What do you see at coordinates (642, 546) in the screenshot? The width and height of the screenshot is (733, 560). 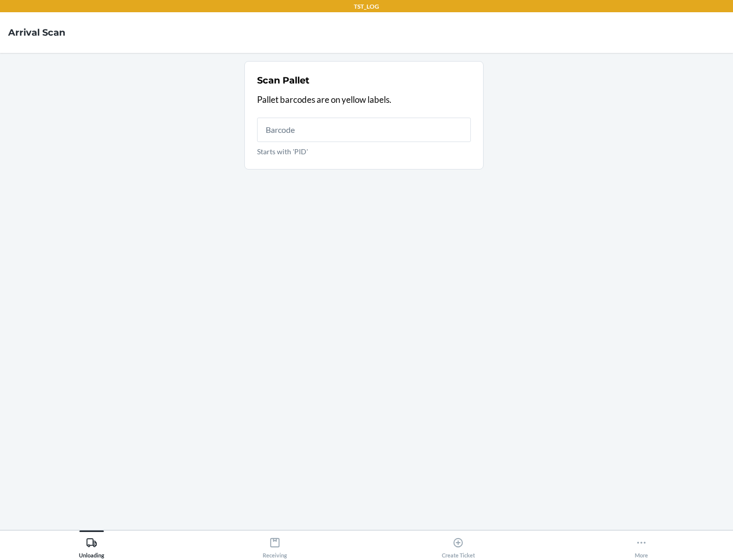 I see `div: More` at bounding box center [642, 546].